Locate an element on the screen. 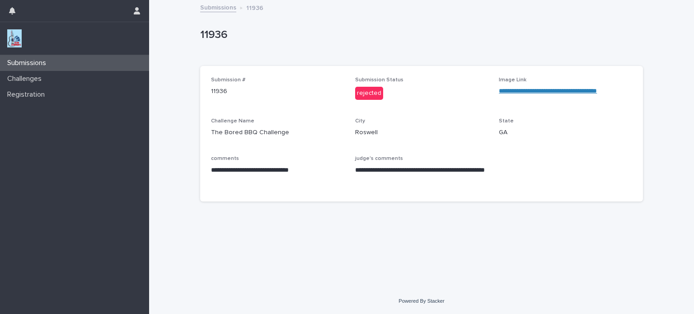  span: City is located at coordinates (360, 121).